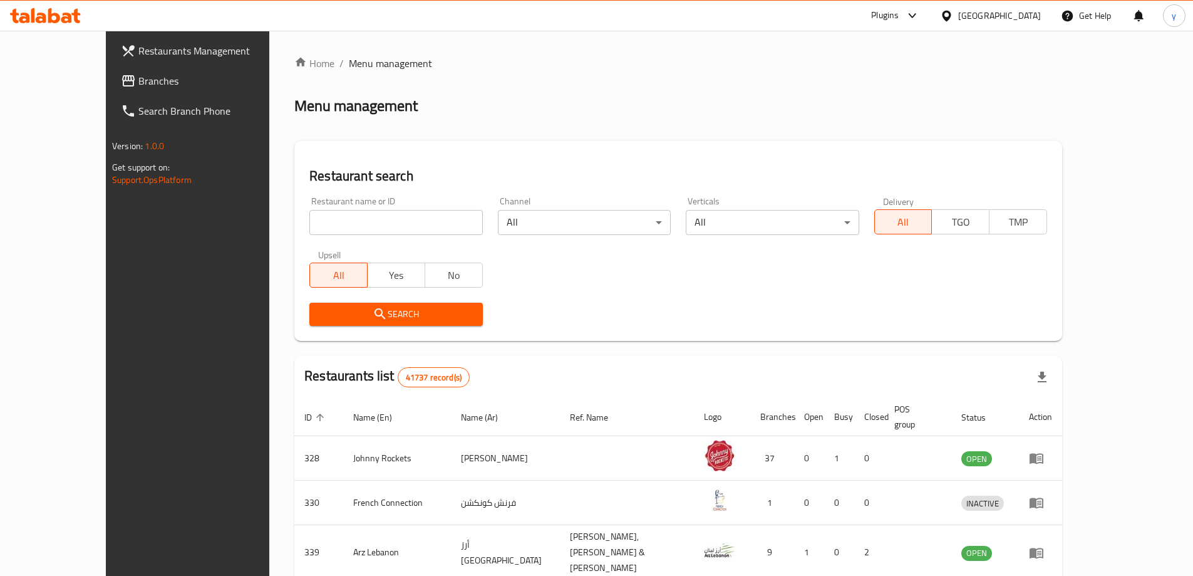 The height and width of the screenshot is (576, 1193). What do you see at coordinates (396, 222) in the screenshot?
I see `input: Search for restaurant name or ID..` at bounding box center [396, 222].